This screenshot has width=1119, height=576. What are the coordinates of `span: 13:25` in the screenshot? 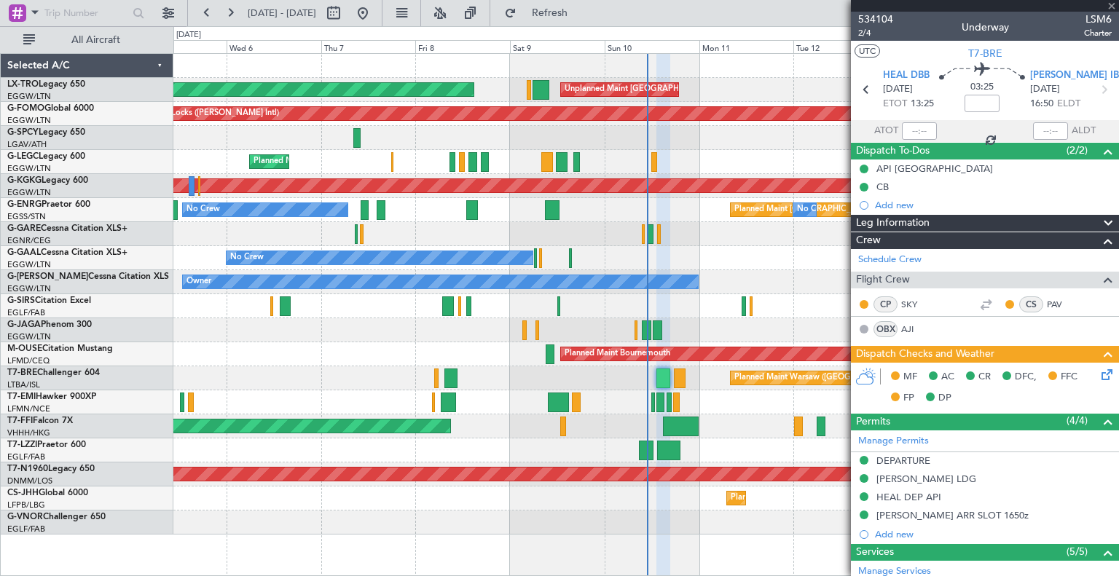 It's located at (922, 104).